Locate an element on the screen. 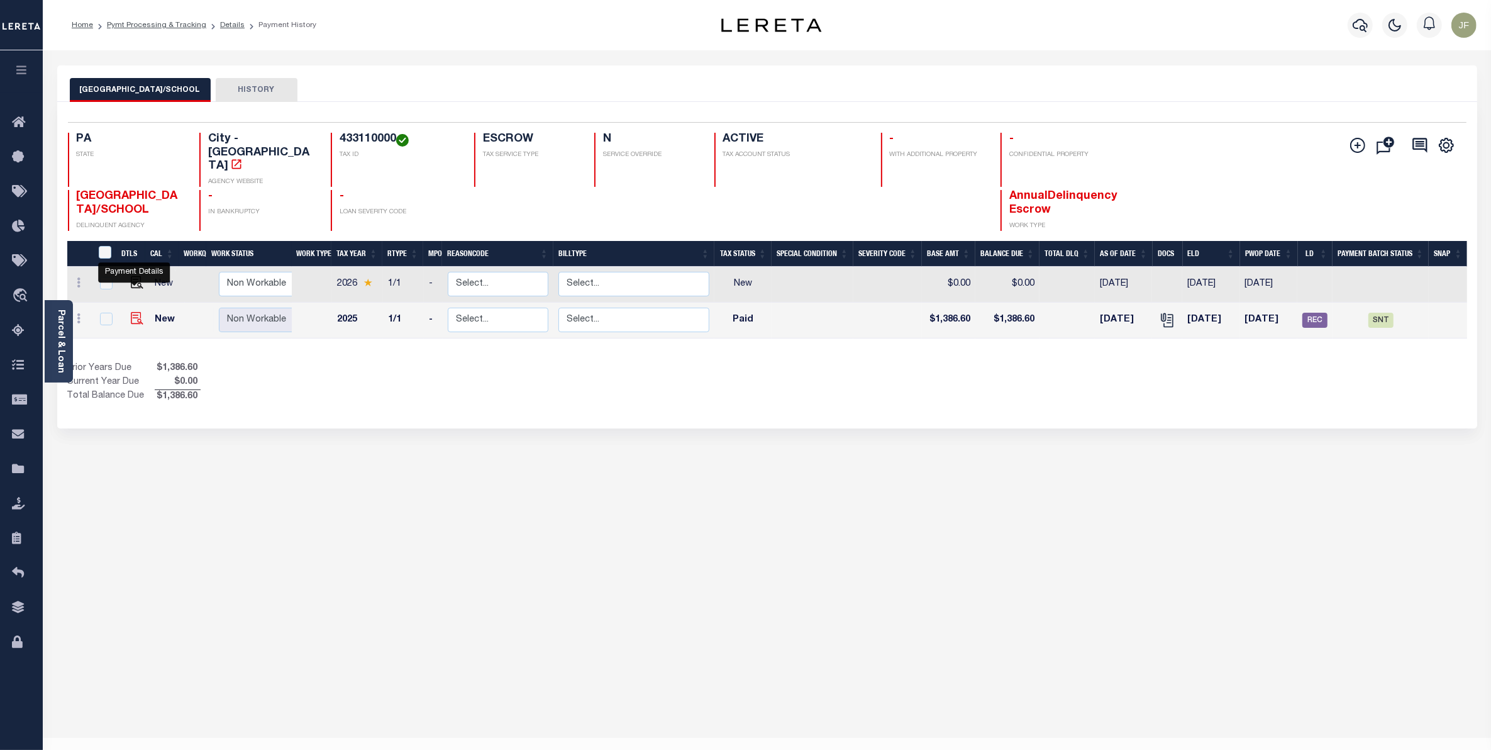 This screenshot has height=750, width=1491. td: 2026 is located at coordinates (357, 284).